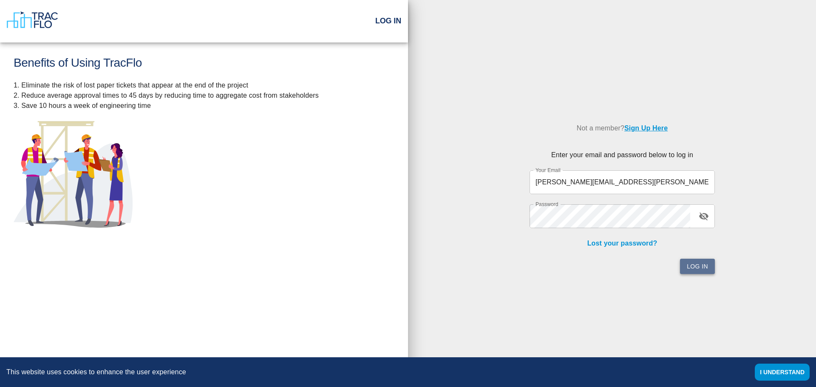  What do you see at coordinates (704, 216) in the screenshot?
I see `button: toggle password visibility` at bounding box center [704, 216].